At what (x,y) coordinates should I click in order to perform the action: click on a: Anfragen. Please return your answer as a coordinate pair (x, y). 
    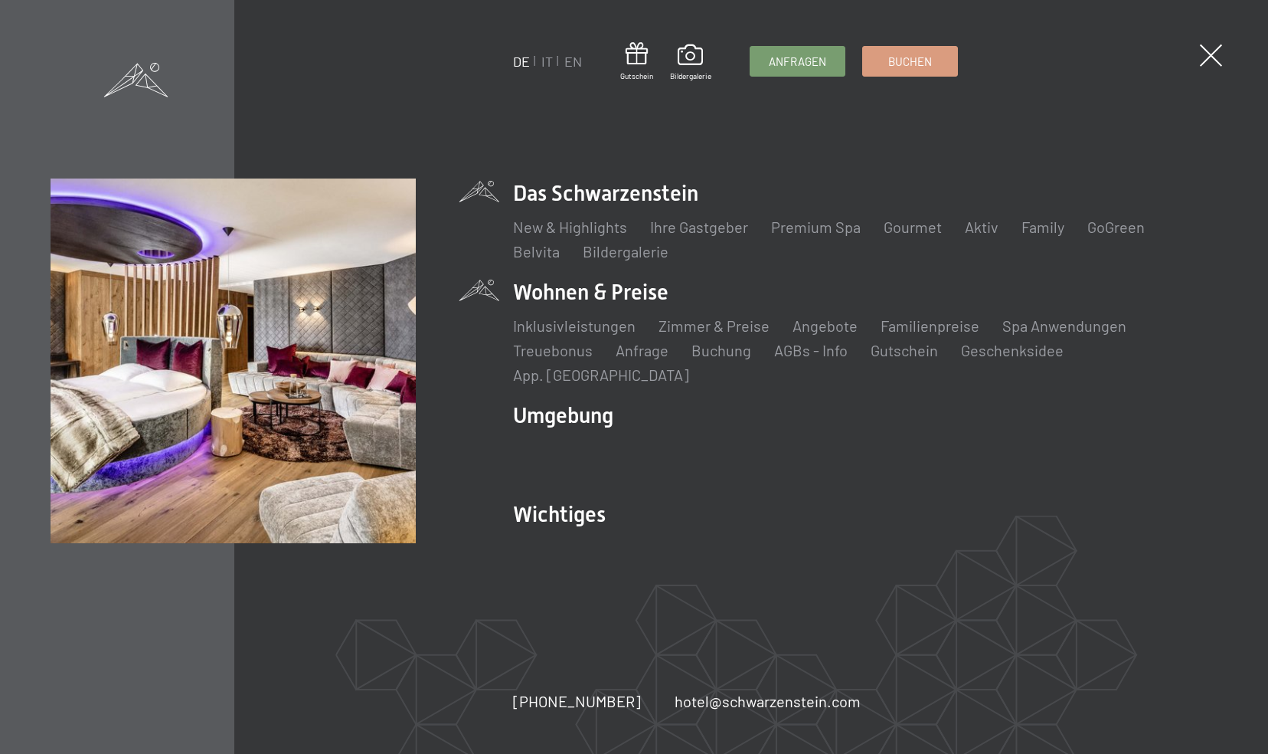
    Looking at the image, I should click on (797, 61).